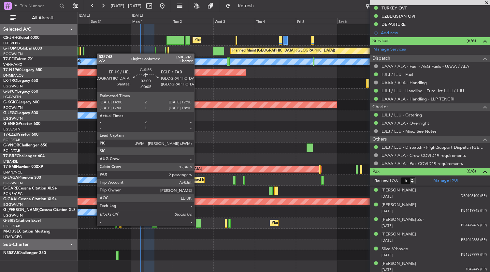  I want to click on div: Mon 1, so click(152, 21).